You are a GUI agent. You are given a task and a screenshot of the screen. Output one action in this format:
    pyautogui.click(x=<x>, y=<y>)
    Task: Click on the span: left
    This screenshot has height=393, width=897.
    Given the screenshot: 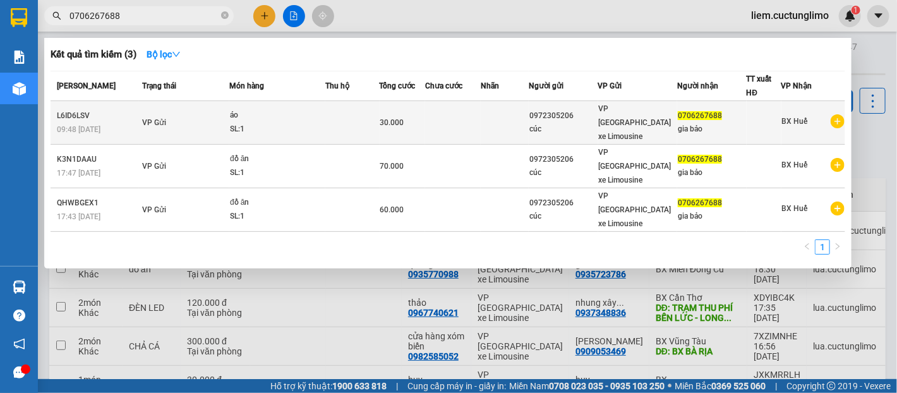 What is the action you would take?
    pyautogui.click(x=807, y=246)
    